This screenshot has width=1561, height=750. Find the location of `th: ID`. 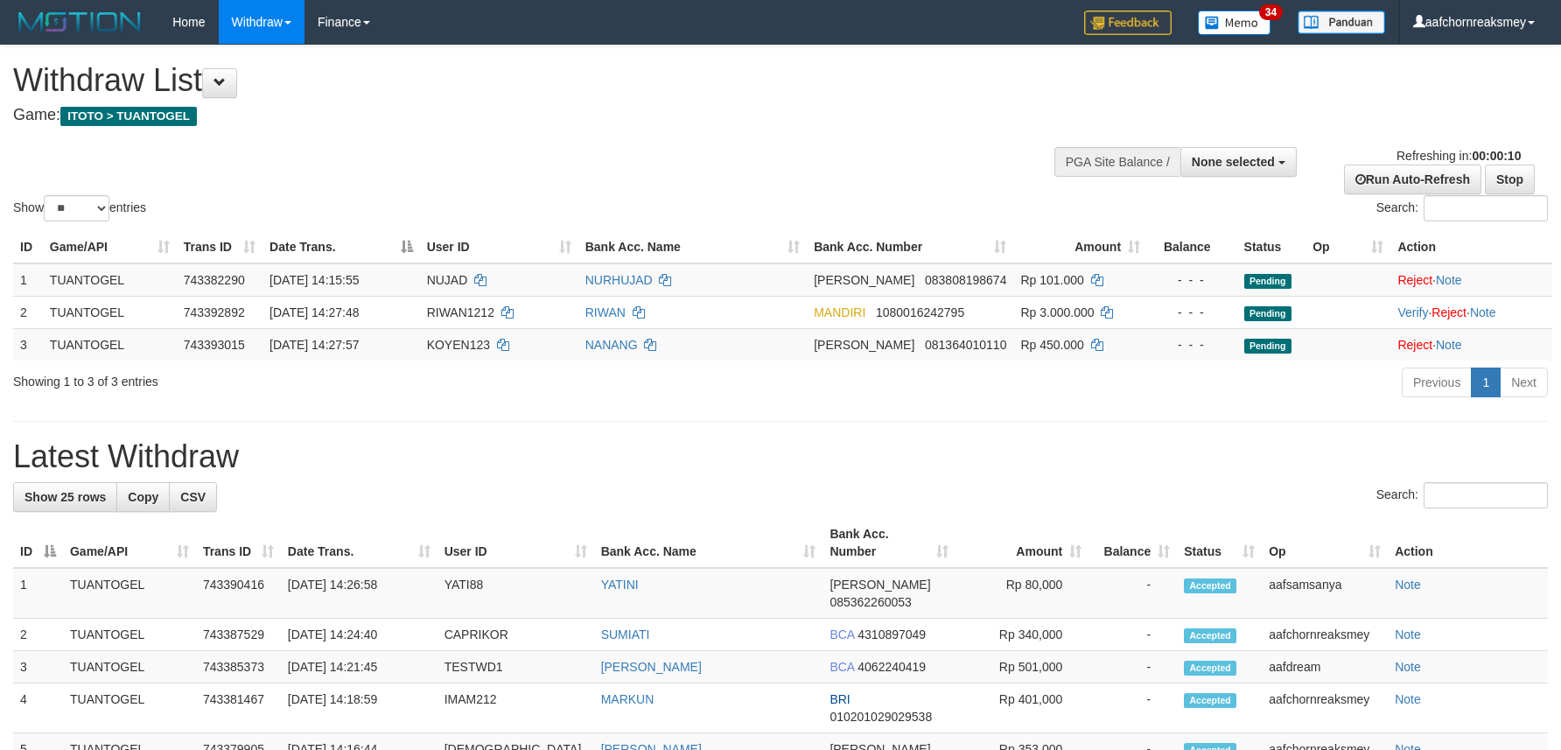

th: ID is located at coordinates (28, 247).